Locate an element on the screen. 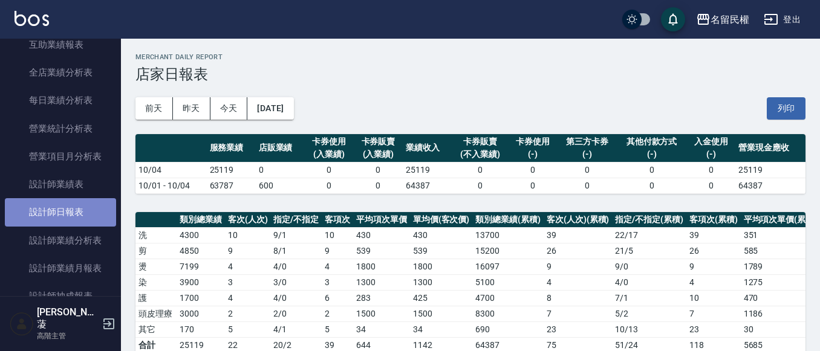 This screenshot has height=351, width=820. td: 283 is located at coordinates (381, 298).